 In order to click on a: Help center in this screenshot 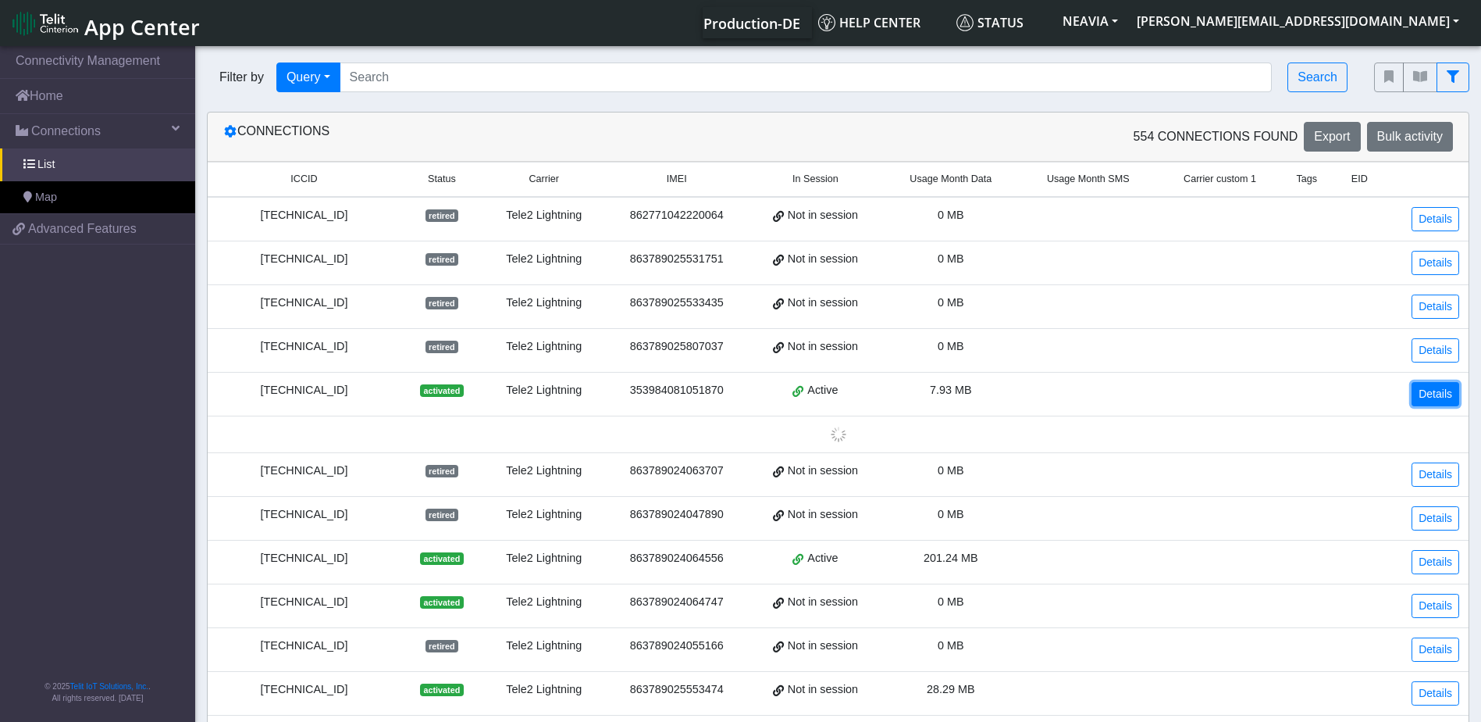, I will do `click(881, 23)`.